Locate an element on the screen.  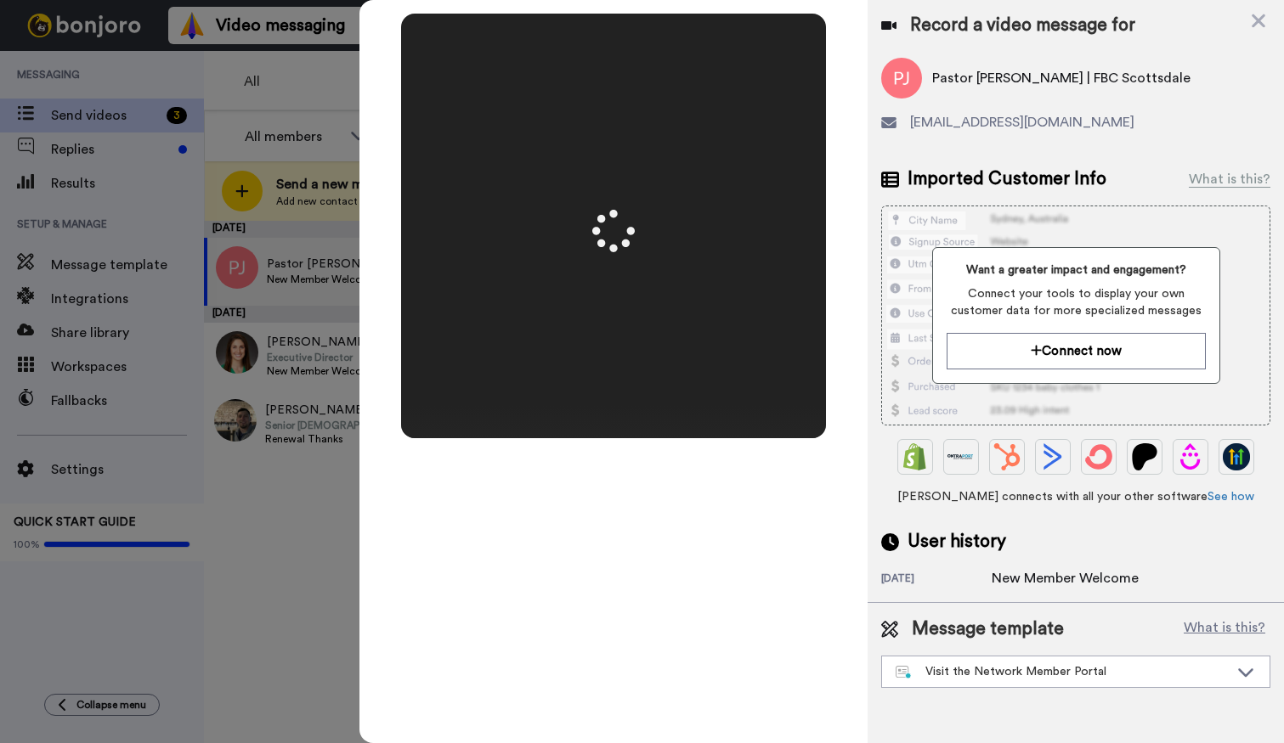
img: nextgen-template.svg is located at coordinates (903, 673).